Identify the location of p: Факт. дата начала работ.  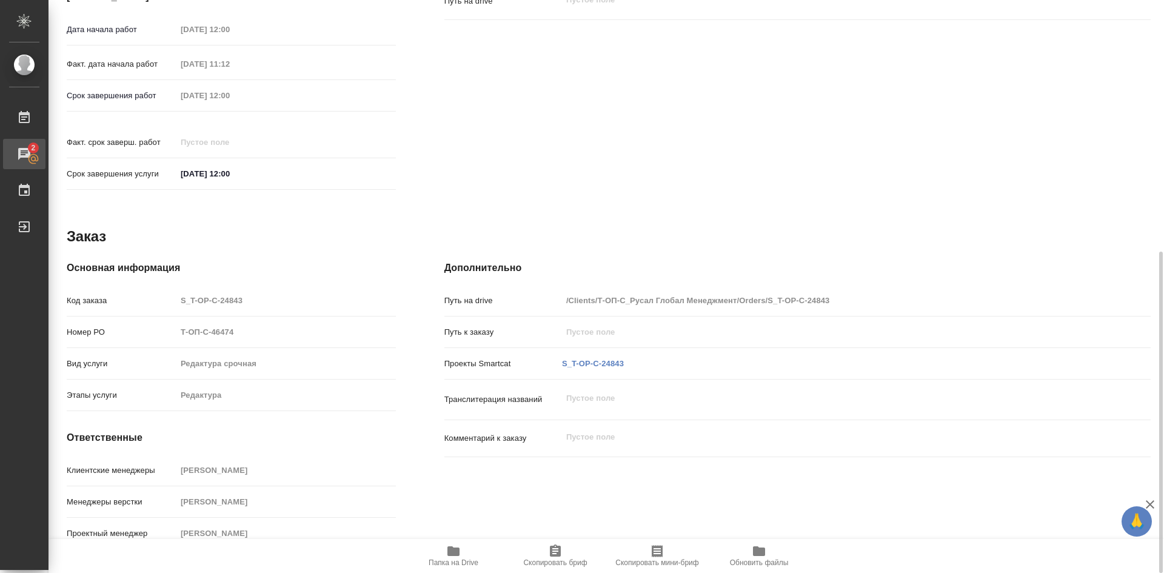
(121, 64).